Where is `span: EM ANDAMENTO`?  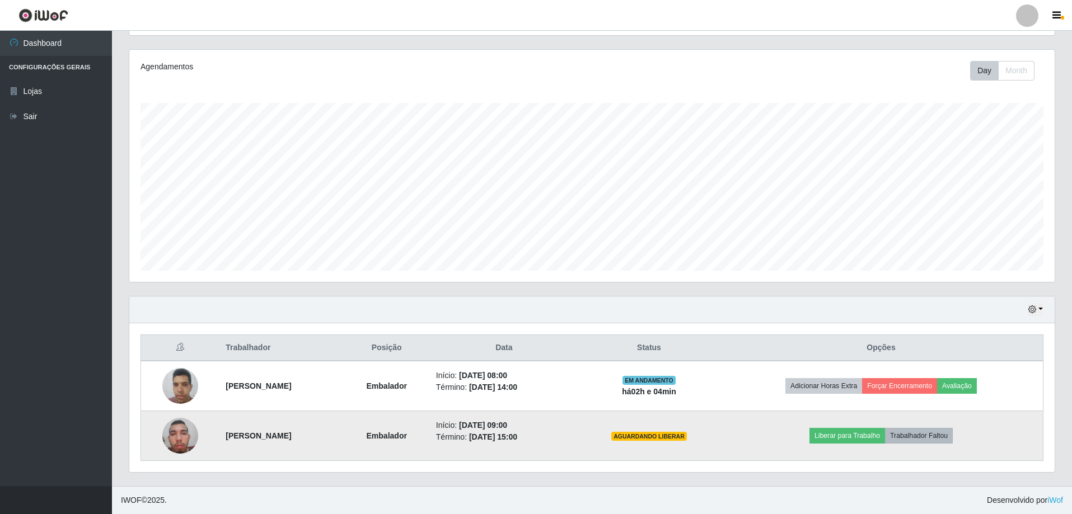 span: EM ANDAMENTO is located at coordinates (649, 381).